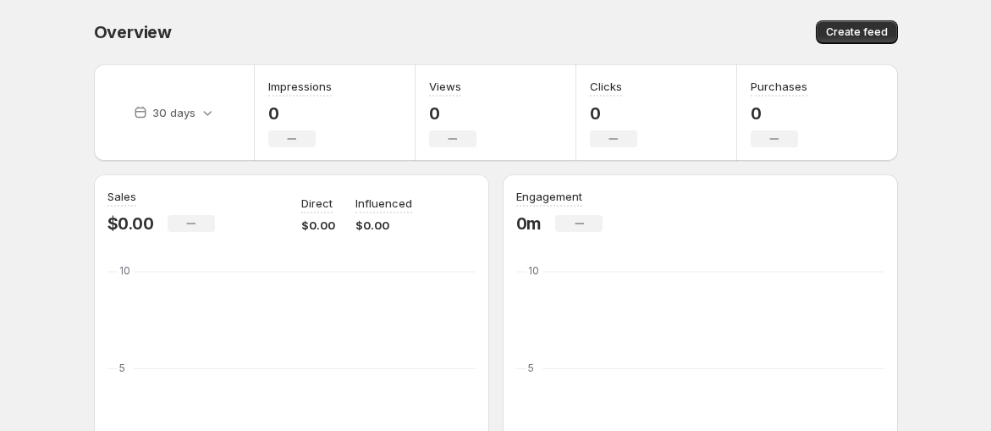  Describe the element at coordinates (383, 203) in the screenshot. I see `p: Influenced` at that location.